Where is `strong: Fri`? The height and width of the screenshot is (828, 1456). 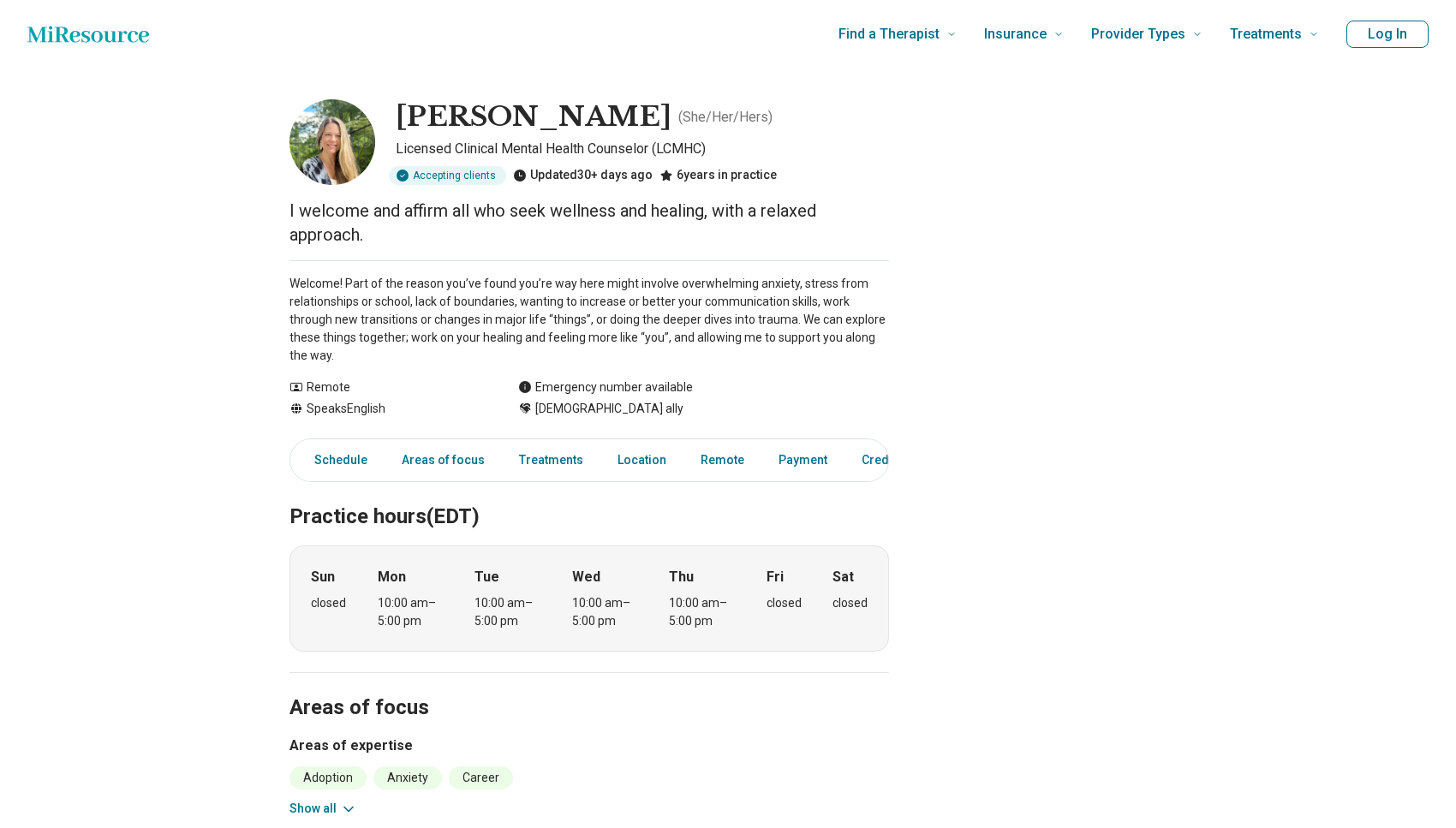
strong: Fri is located at coordinates (775, 577).